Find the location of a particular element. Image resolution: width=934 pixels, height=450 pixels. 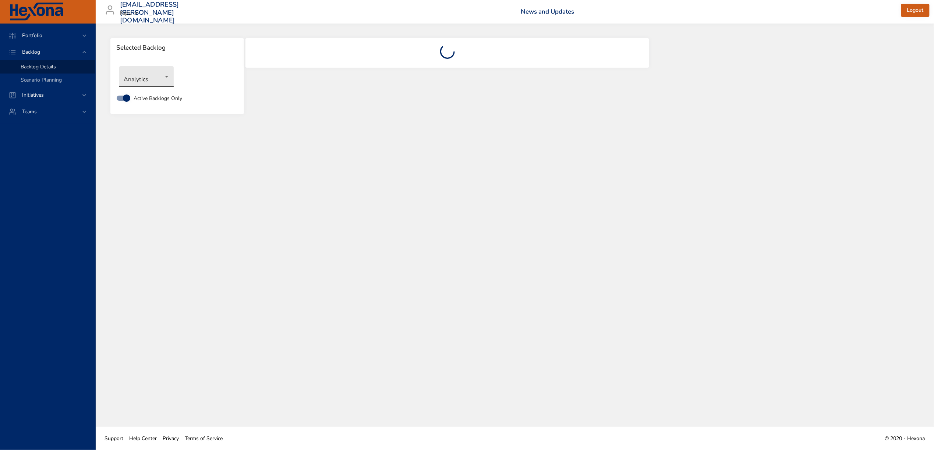

a: Privacy is located at coordinates (171, 438).